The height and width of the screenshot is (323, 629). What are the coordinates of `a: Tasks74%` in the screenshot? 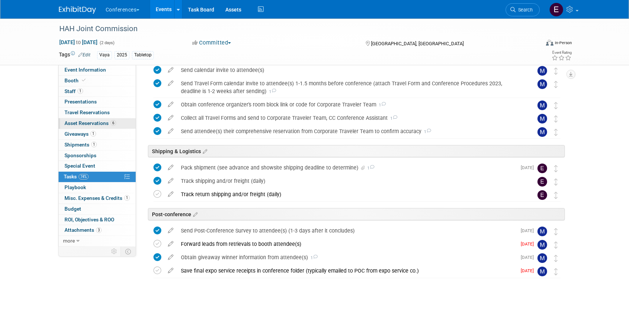 It's located at (97, 177).